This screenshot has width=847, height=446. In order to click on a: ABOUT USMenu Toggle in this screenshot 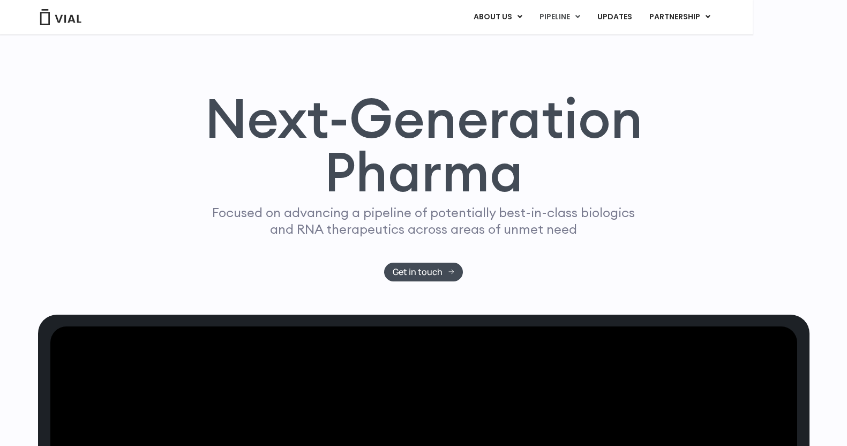, I will do `click(498, 17)`.